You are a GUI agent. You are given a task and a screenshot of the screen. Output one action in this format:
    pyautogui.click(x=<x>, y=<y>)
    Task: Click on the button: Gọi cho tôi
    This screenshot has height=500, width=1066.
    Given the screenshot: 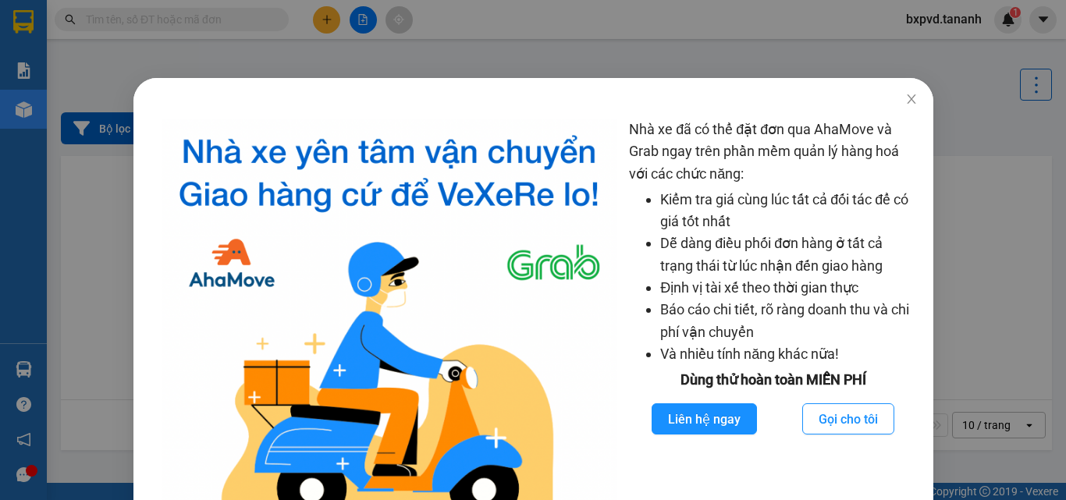 What is the action you would take?
    pyautogui.click(x=848, y=419)
    